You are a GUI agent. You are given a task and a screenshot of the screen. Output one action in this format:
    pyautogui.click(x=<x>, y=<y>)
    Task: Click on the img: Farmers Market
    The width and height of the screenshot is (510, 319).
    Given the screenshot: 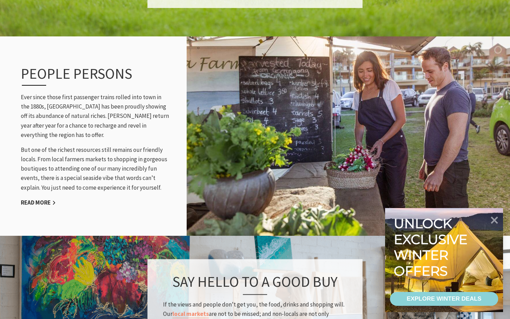 What is the action you would take?
    pyautogui.click(x=348, y=136)
    